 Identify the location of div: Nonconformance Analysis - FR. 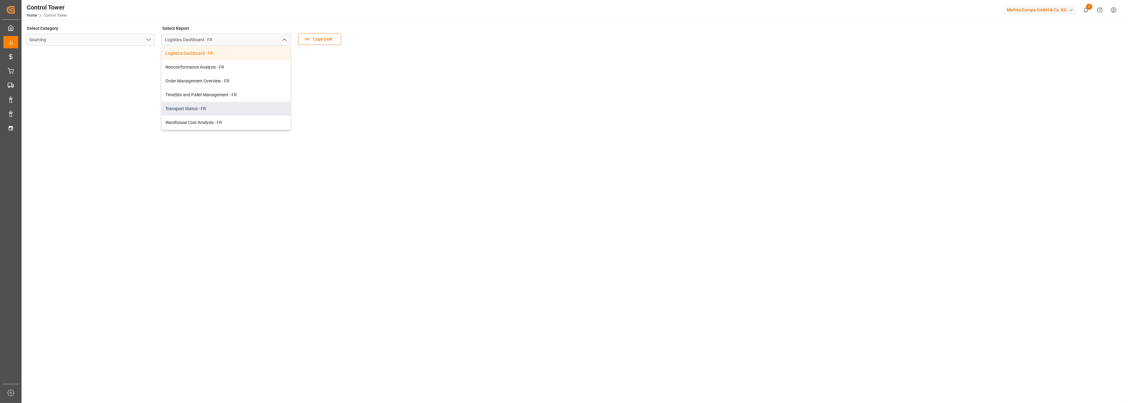
(226, 67).